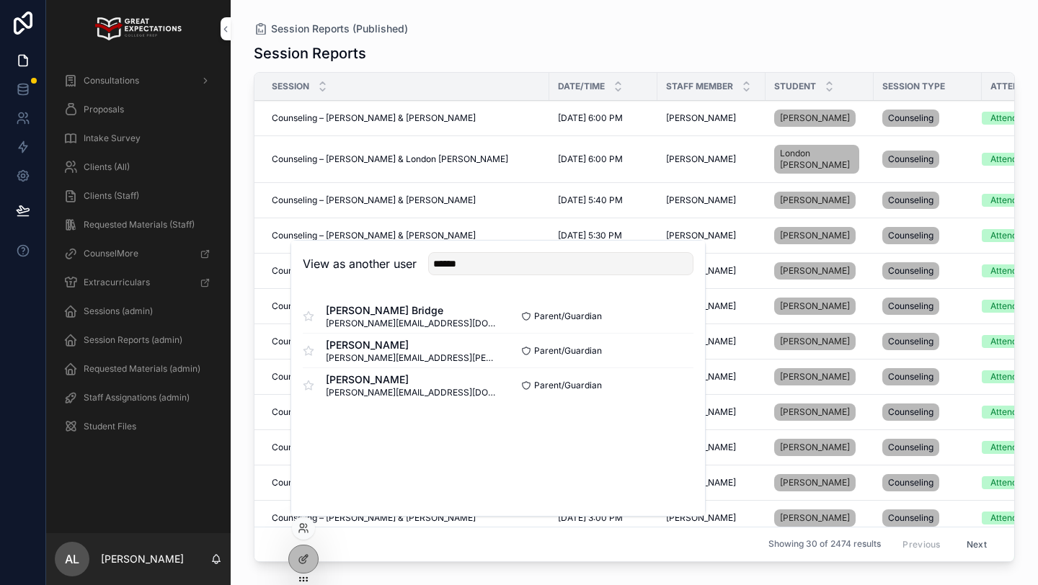 This screenshot has height=585, width=1038. What do you see at coordinates (138, 225) in the screenshot?
I see `a: Requested Materials (Staff)` at bounding box center [138, 225].